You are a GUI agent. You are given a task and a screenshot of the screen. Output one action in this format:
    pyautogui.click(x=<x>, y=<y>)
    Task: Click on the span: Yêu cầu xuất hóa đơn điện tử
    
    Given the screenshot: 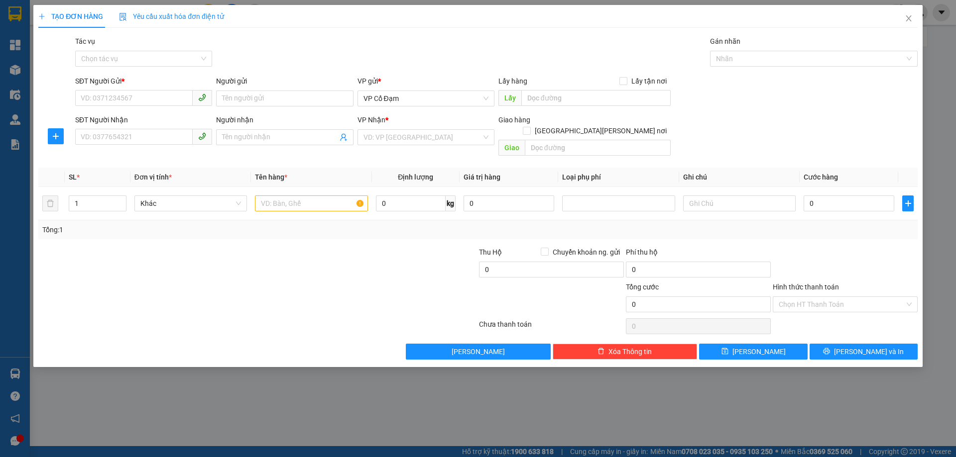 What is the action you would take?
    pyautogui.click(x=171, y=16)
    